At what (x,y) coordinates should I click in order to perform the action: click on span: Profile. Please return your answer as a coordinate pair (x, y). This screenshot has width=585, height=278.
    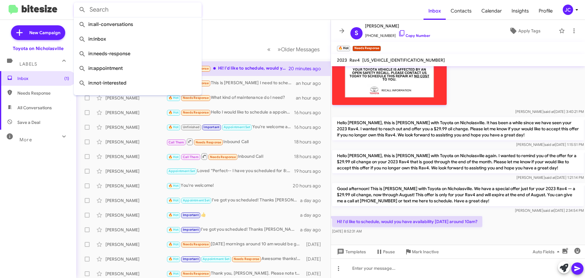
    Looking at the image, I should click on (546, 11).